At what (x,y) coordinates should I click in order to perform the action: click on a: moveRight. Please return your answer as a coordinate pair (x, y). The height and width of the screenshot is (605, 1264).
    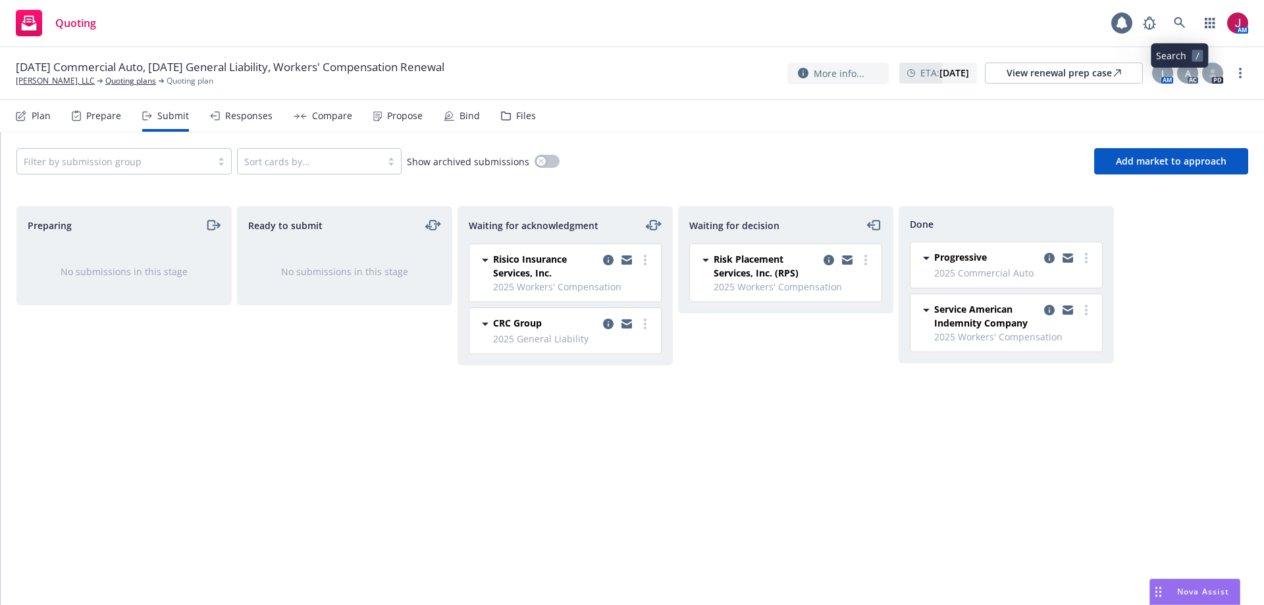
    Looking at the image, I should click on (213, 225).